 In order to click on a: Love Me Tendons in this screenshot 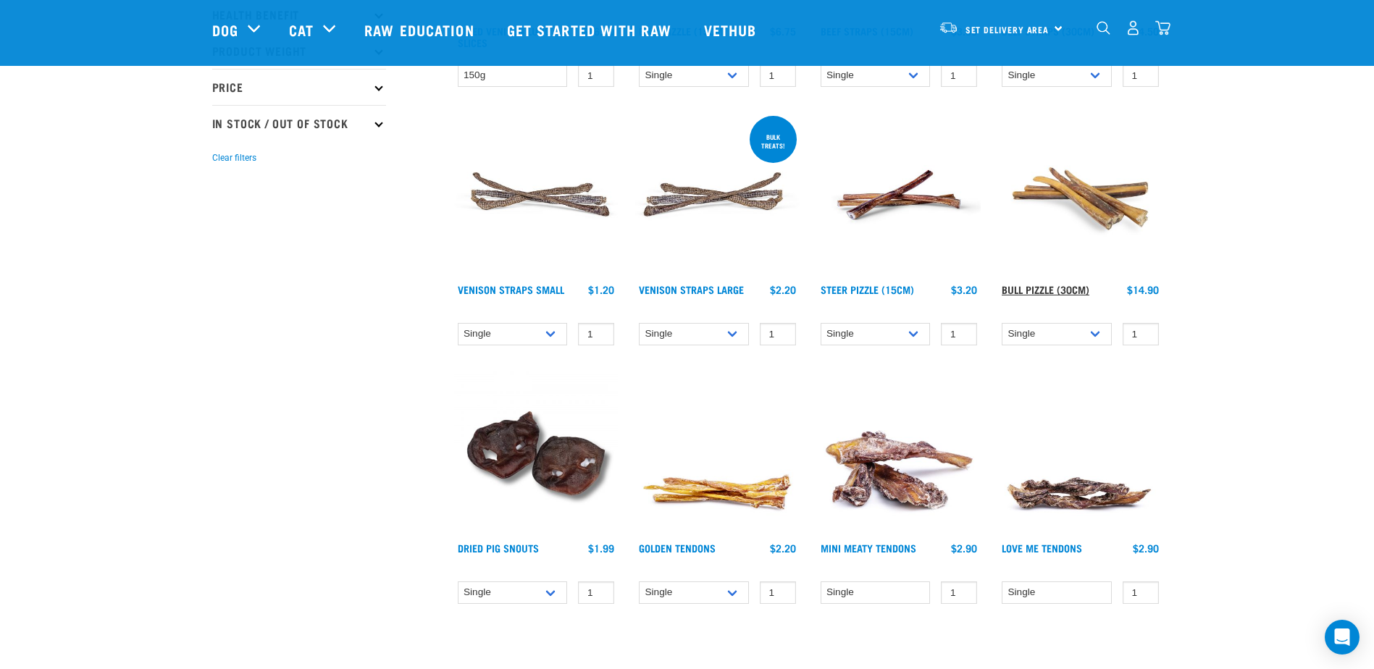, I will do `click(1042, 548)`.